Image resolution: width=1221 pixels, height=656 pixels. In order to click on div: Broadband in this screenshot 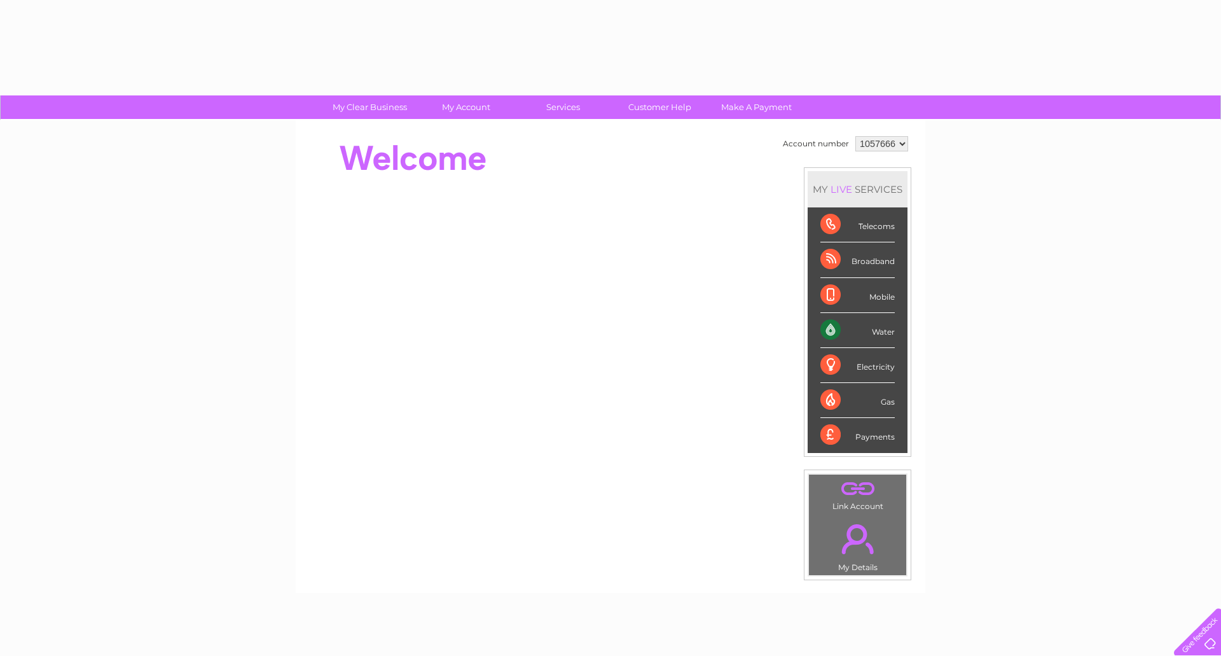, I will do `click(858, 260)`.